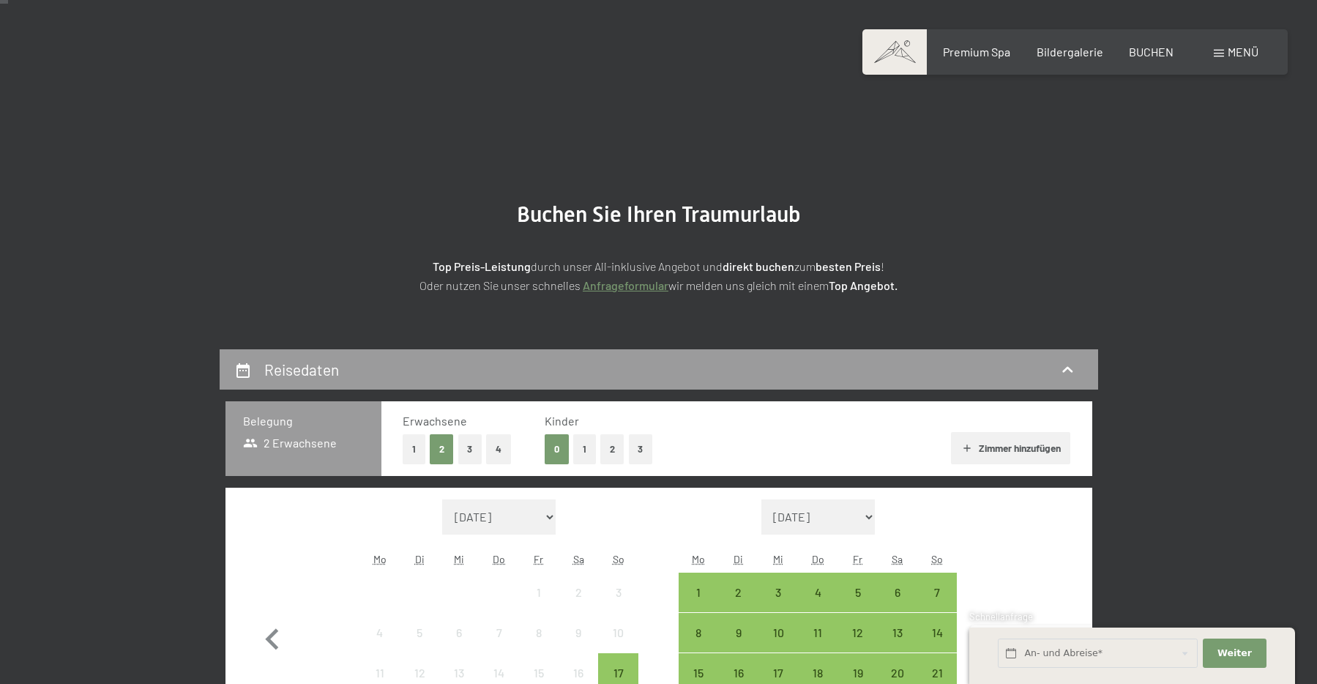 Image resolution: width=1317 pixels, height=684 pixels. What do you see at coordinates (857, 645) in the screenshot?
I see `div: 12` at bounding box center [857, 645].